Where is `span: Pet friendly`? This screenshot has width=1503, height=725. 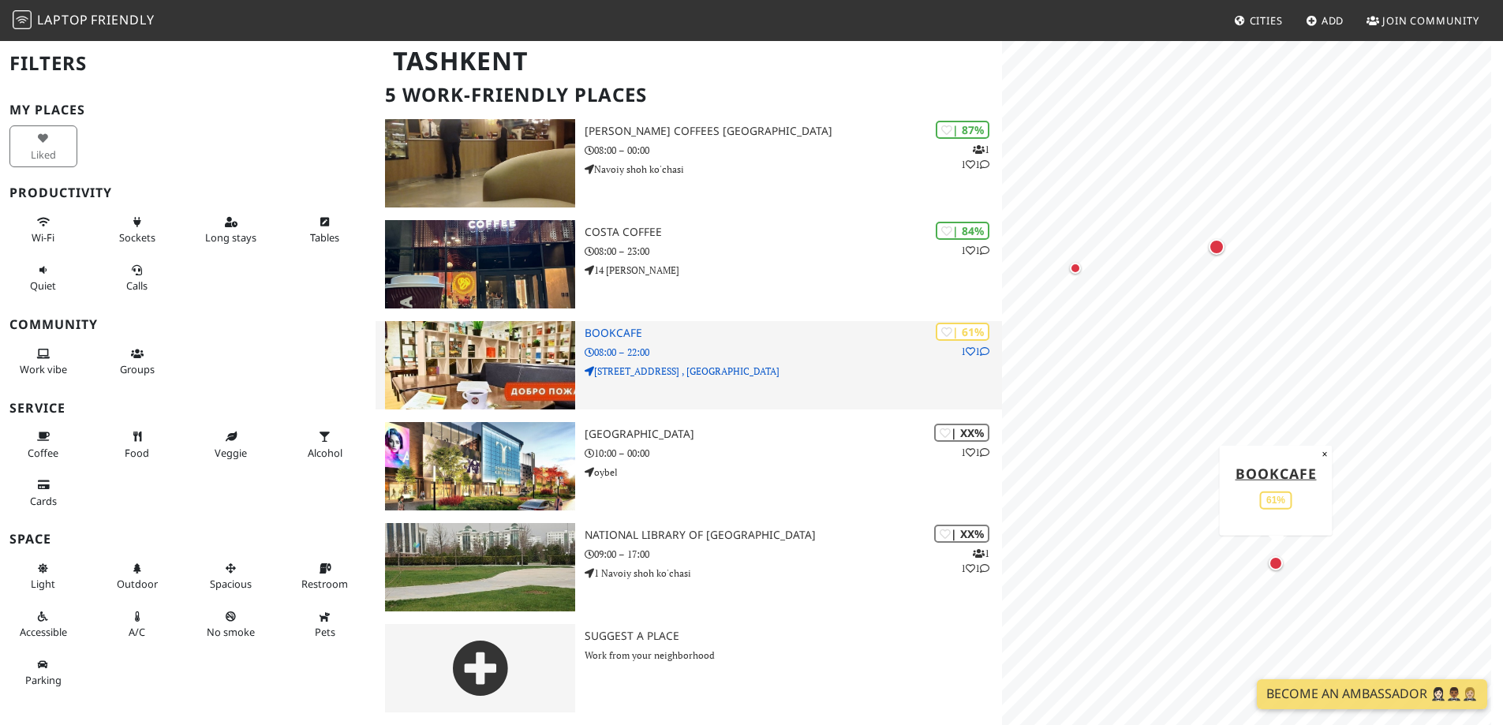 span: Pet friendly is located at coordinates (325, 632).